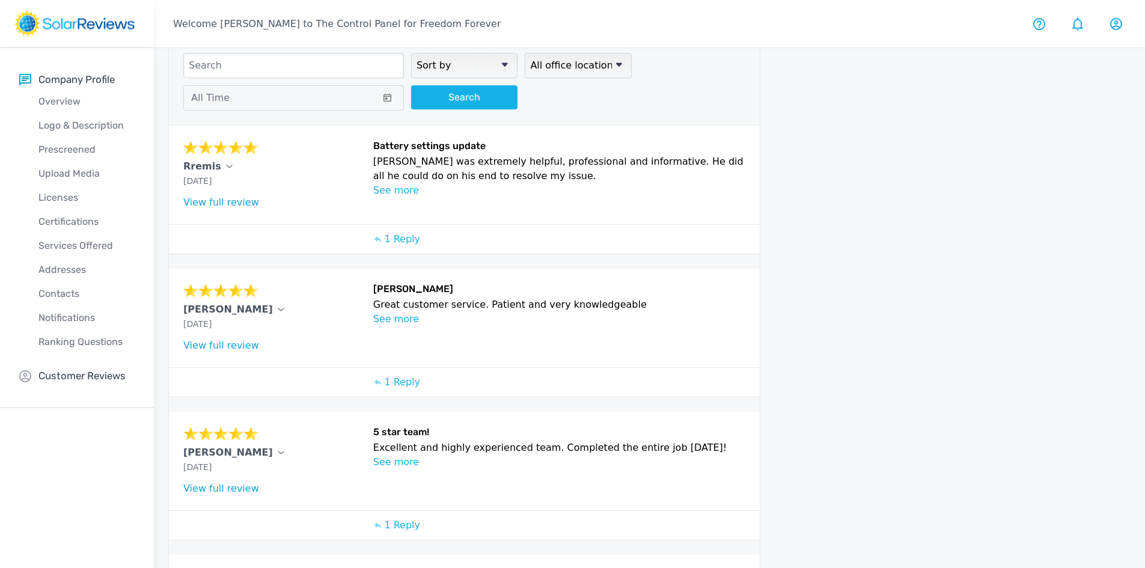 This screenshot has height=568, width=1145. Describe the element at coordinates (87, 318) in the screenshot. I see `p: Notifications` at that location.